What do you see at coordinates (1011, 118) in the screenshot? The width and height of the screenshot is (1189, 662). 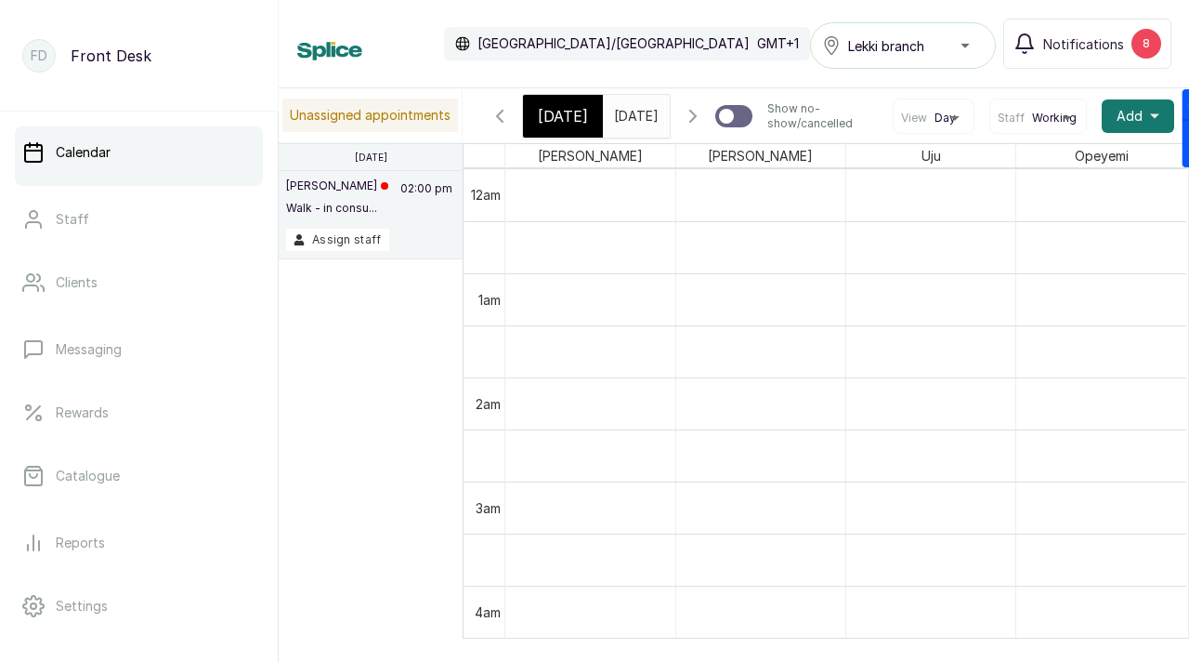 I see `span: Staff` at bounding box center [1011, 118].